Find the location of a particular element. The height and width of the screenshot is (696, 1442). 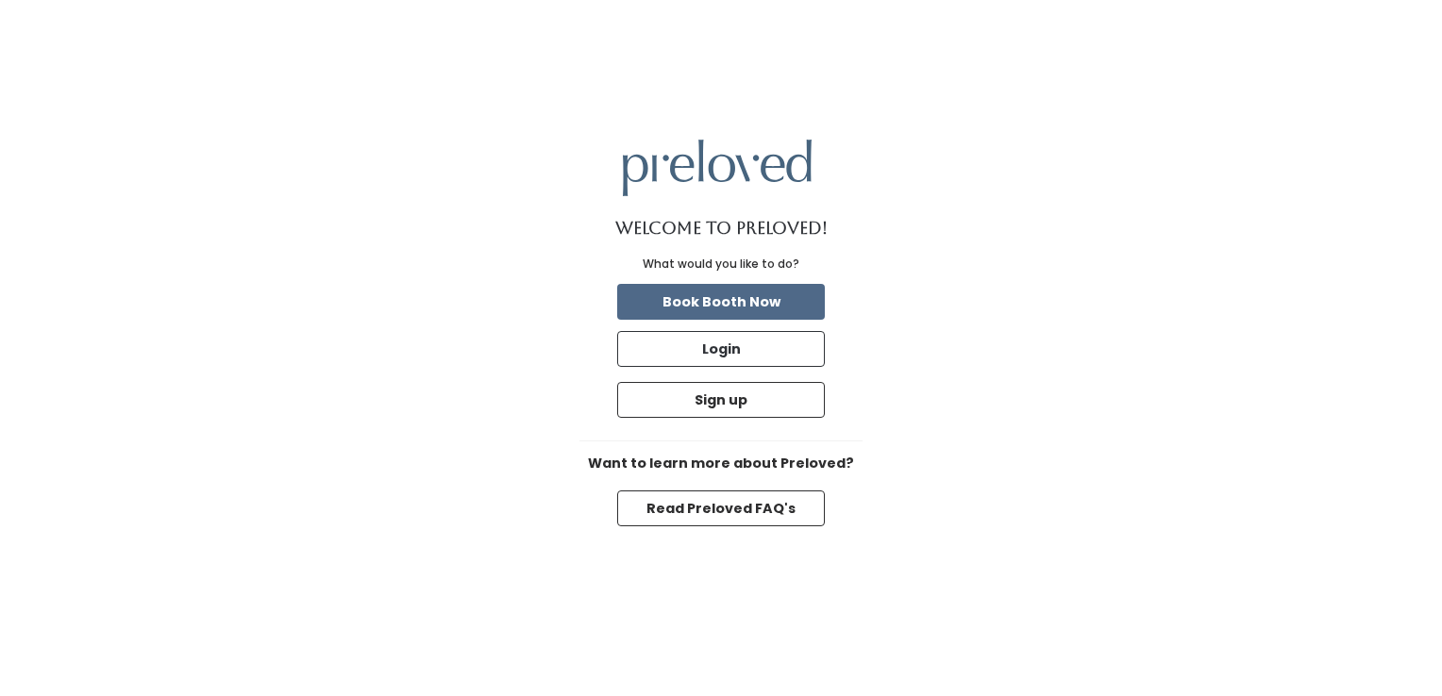

button: Sign up is located at coordinates (721, 400).